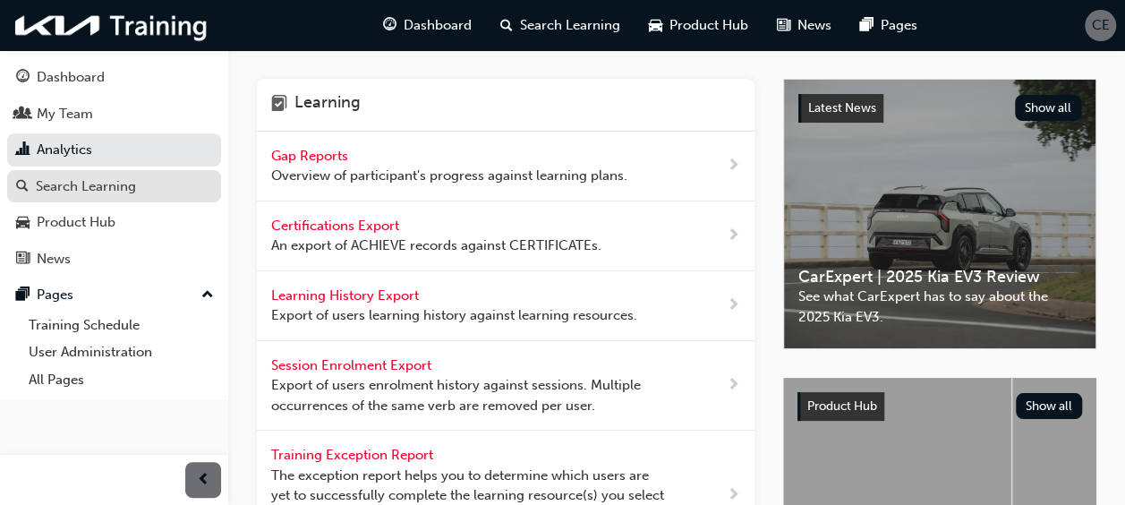  I want to click on a: Dashboard, so click(114, 77).